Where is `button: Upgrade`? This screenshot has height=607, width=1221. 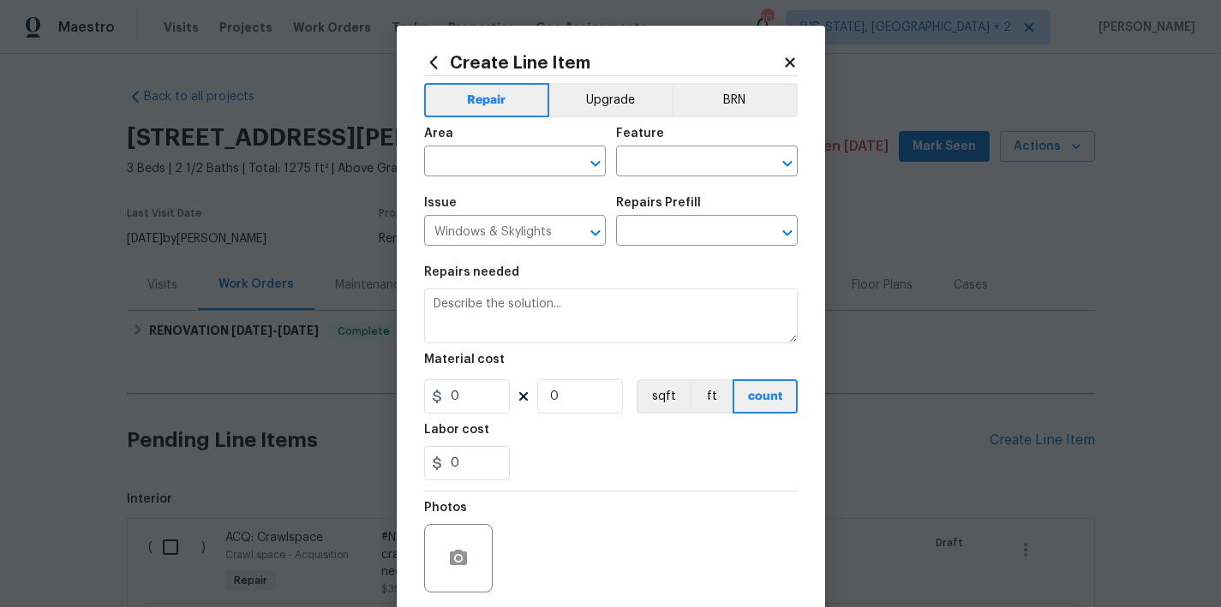
button: Upgrade is located at coordinates (610, 100).